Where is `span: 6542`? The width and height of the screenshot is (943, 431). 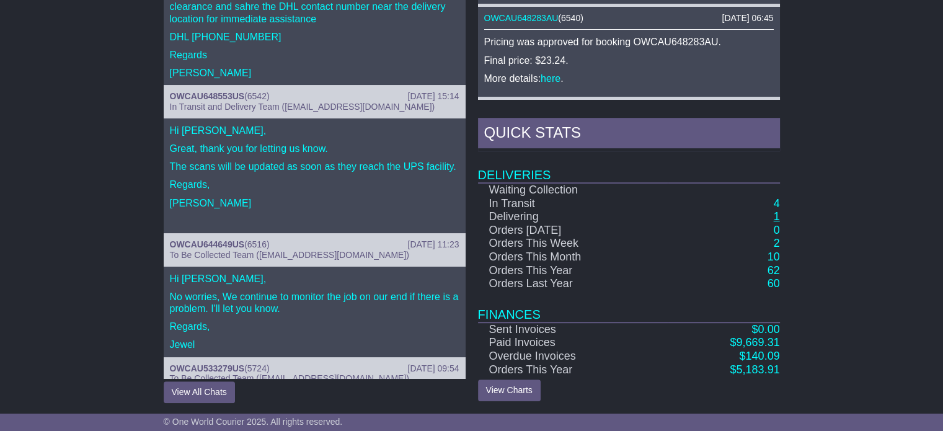
span: 6542 is located at coordinates (257, 96).